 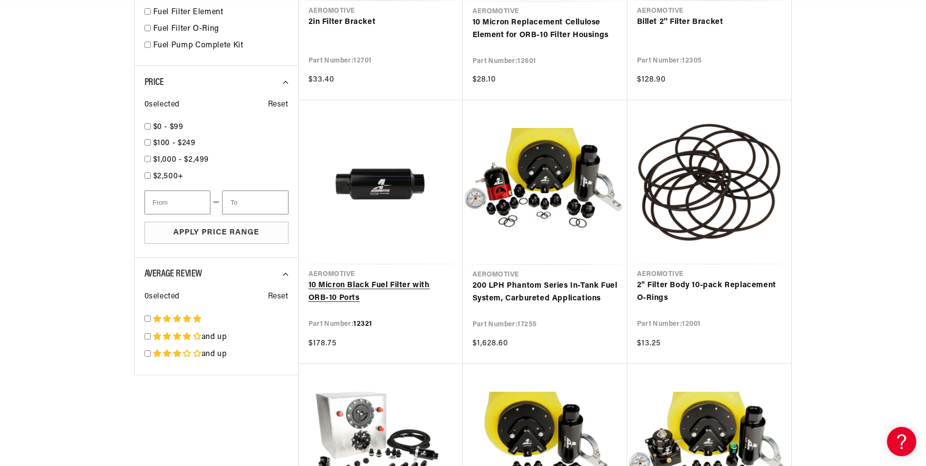 What do you see at coordinates (221, 46) in the screenshot?
I see `a: Fuel Pump Complete Kit` at bounding box center [221, 46].